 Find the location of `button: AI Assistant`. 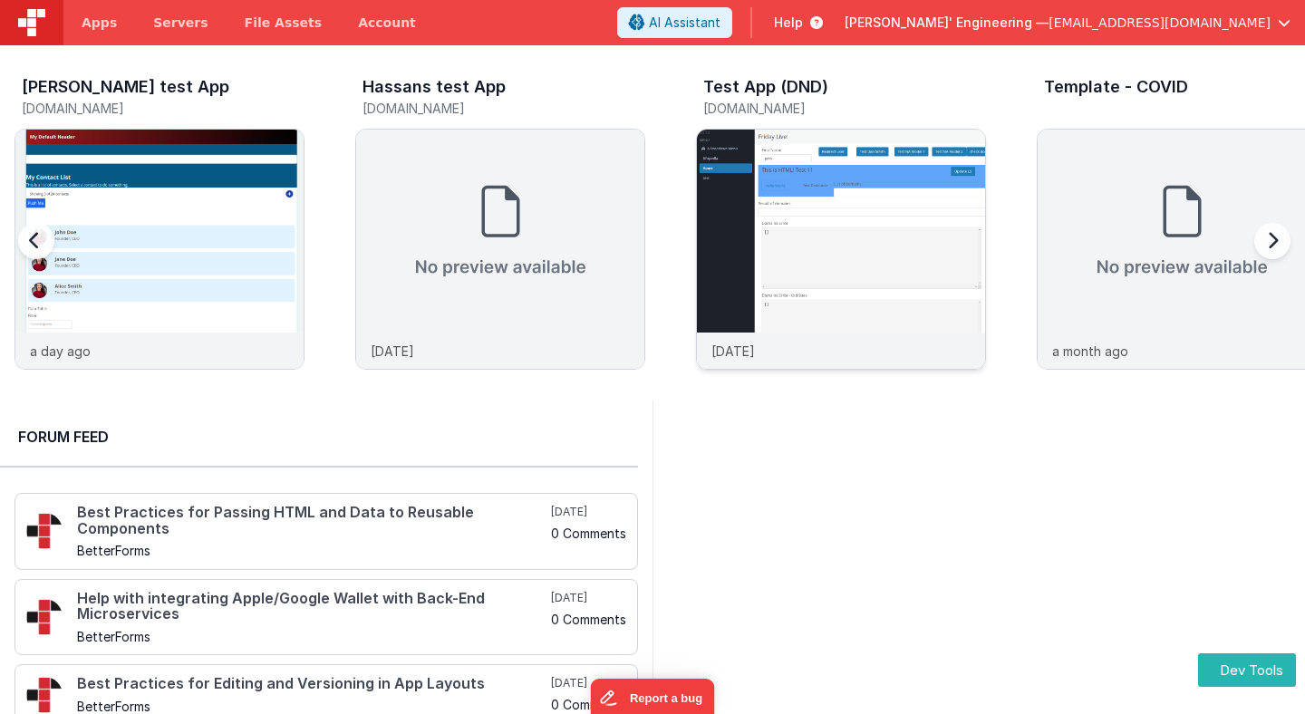

button: AI Assistant is located at coordinates (674, 23).